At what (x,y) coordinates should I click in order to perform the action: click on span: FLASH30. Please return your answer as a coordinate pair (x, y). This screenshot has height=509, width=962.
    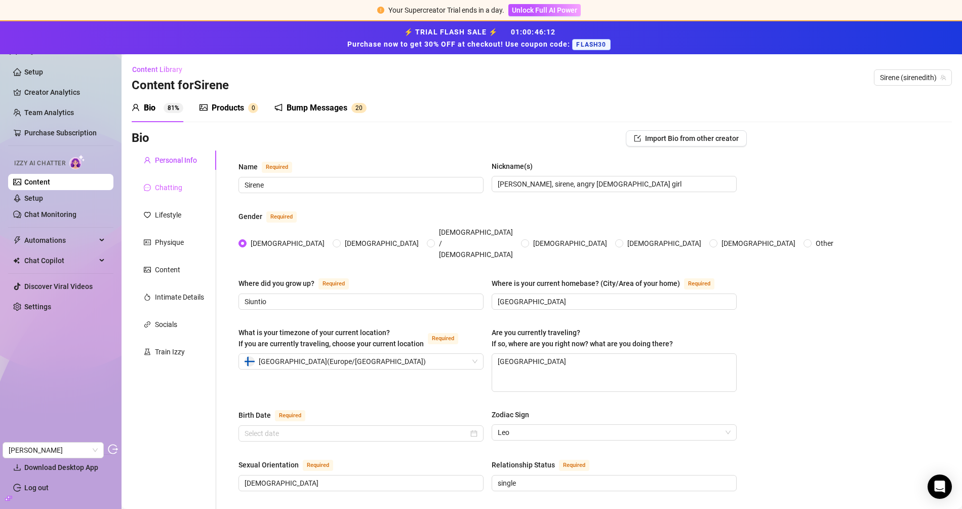
    Looking at the image, I should click on (591, 45).